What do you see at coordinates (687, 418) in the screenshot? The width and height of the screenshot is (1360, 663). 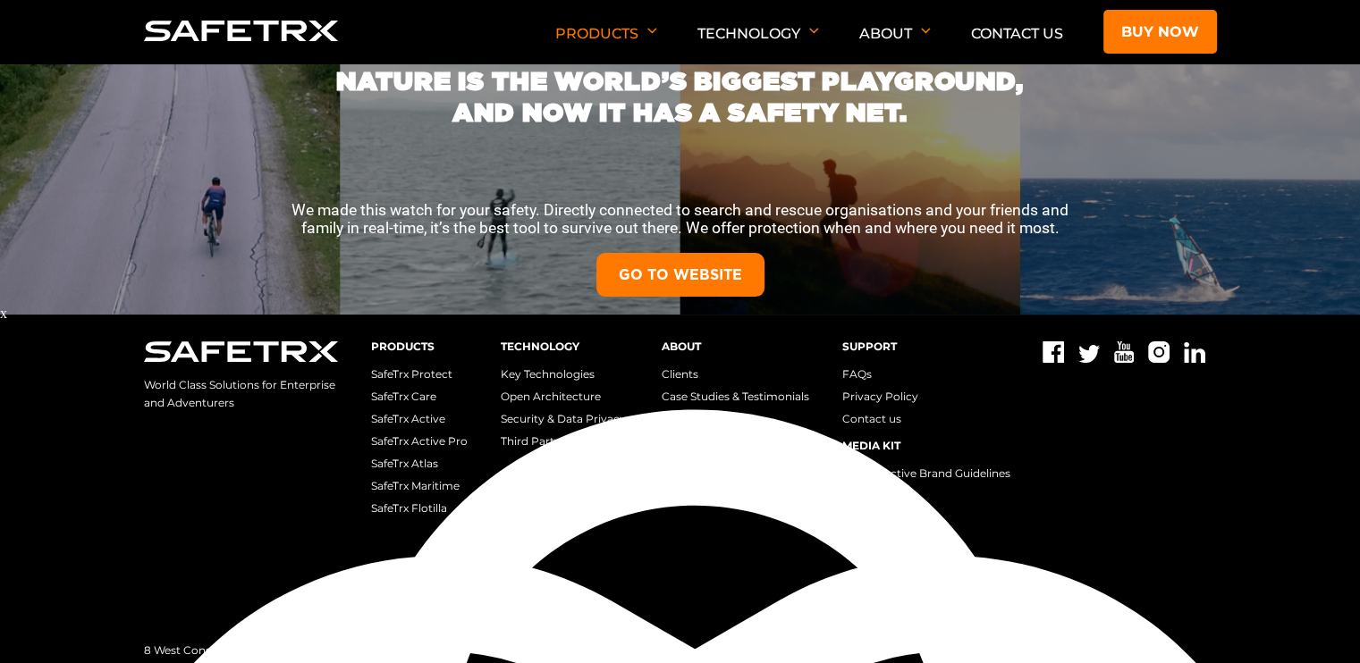 I see `a: Our Story` at bounding box center [687, 418].